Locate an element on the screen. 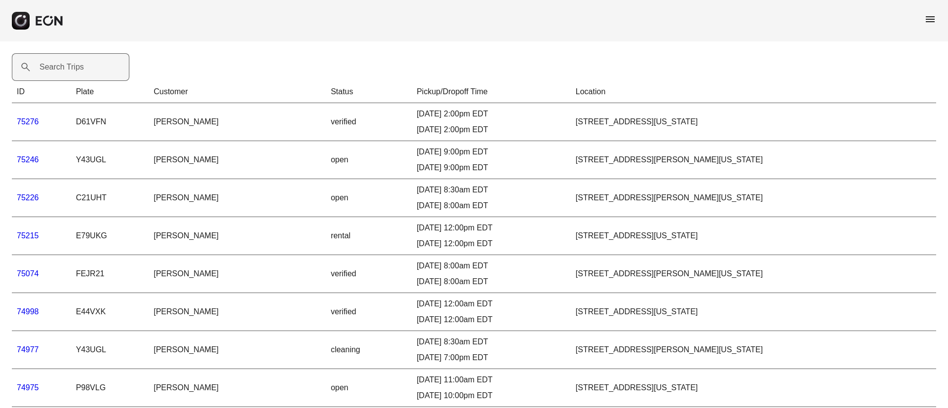  td: E44VXK is located at coordinates (110, 312).